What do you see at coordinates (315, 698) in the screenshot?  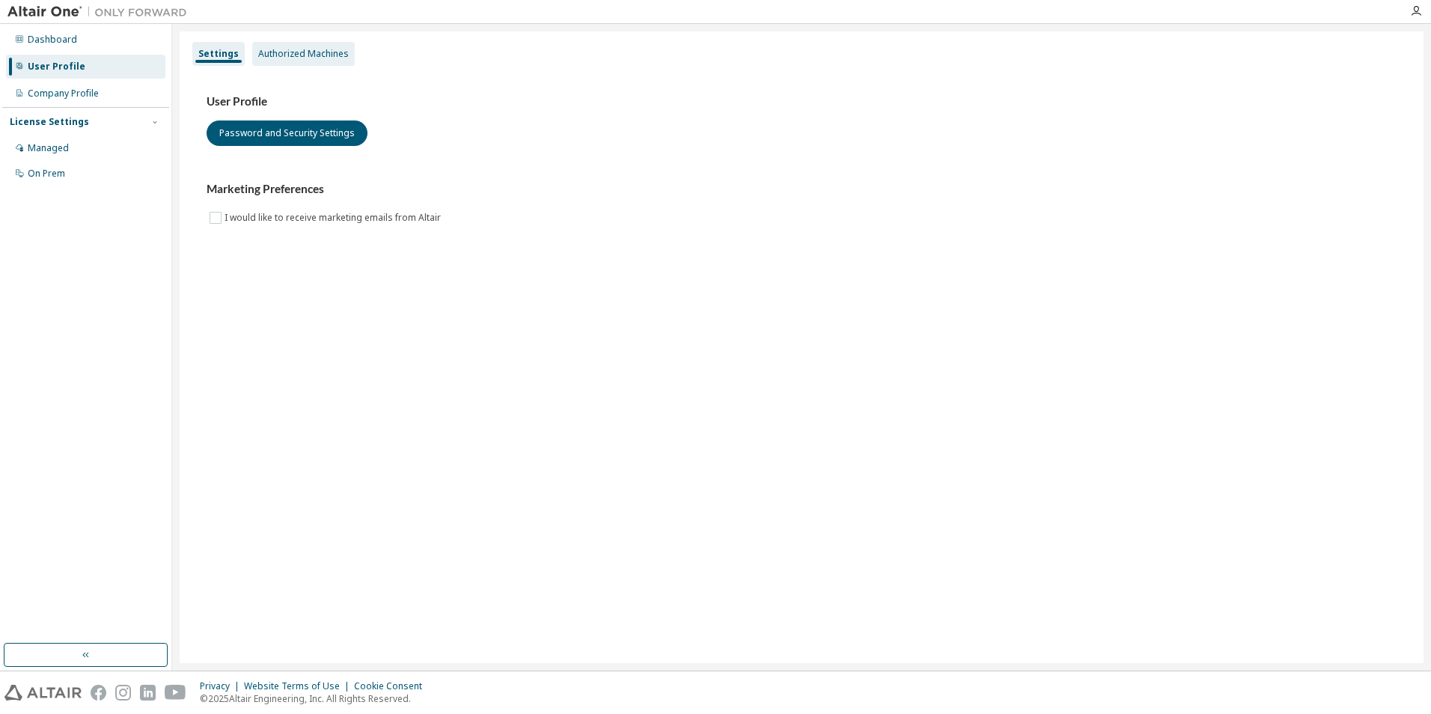 I see `p: © 2025 Altair Engineering, Inc. All Rights Reserved.` at bounding box center [315, 698].